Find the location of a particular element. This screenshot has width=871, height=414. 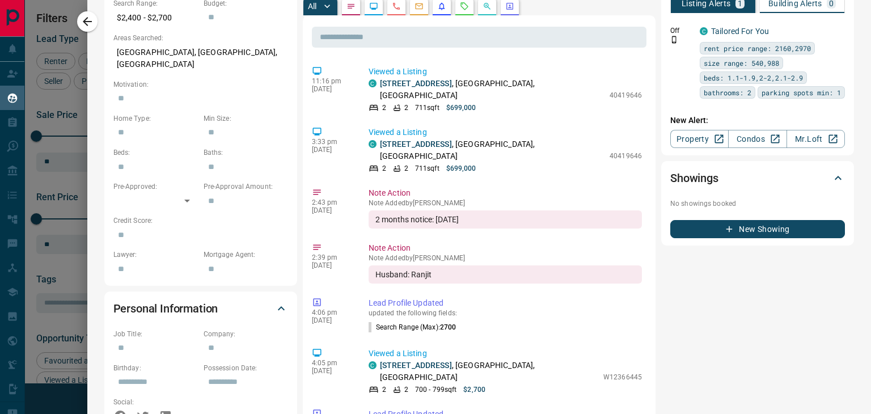

p: updated the following fields: is located at coordinates (505, 313).